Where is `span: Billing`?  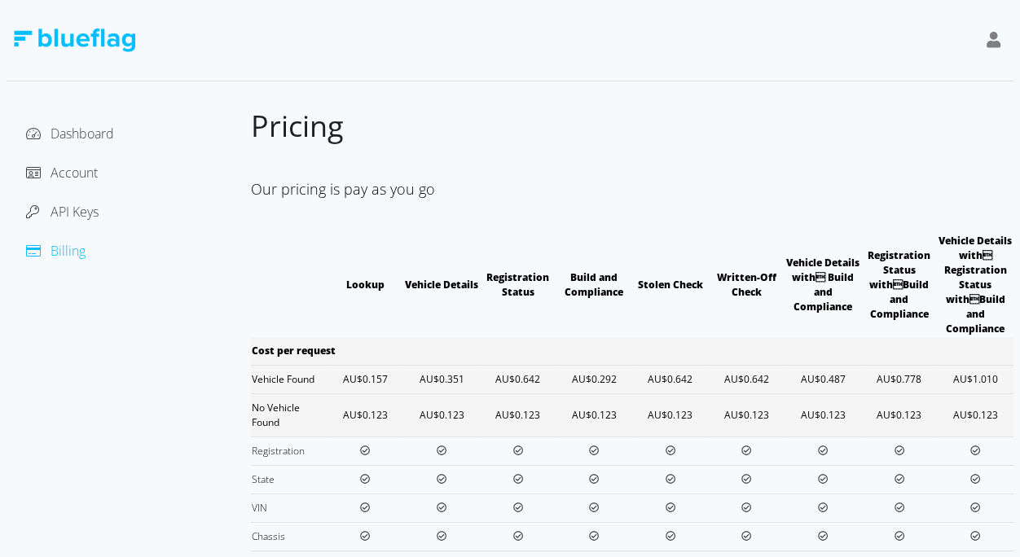 span: Billing is located at coordinates (68, 251).